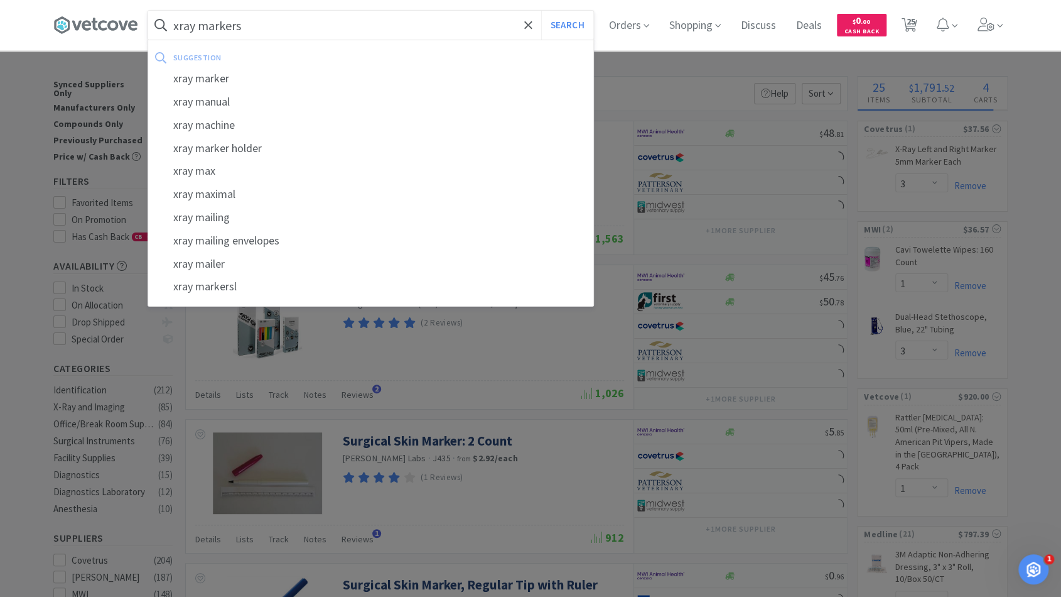  What do you see at coordinates (288, 57) in the screenshot?
I see `div: suggestion` at bounding box center [288, 57].